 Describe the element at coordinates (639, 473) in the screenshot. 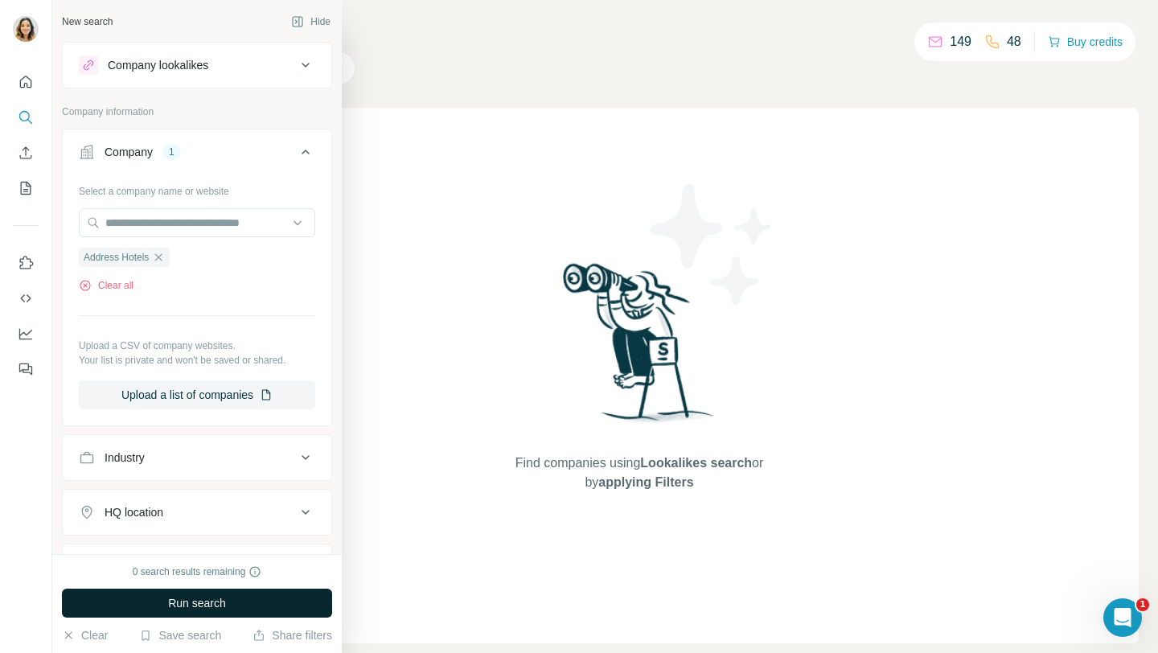

I see `span: Find companies using or by` at that location.